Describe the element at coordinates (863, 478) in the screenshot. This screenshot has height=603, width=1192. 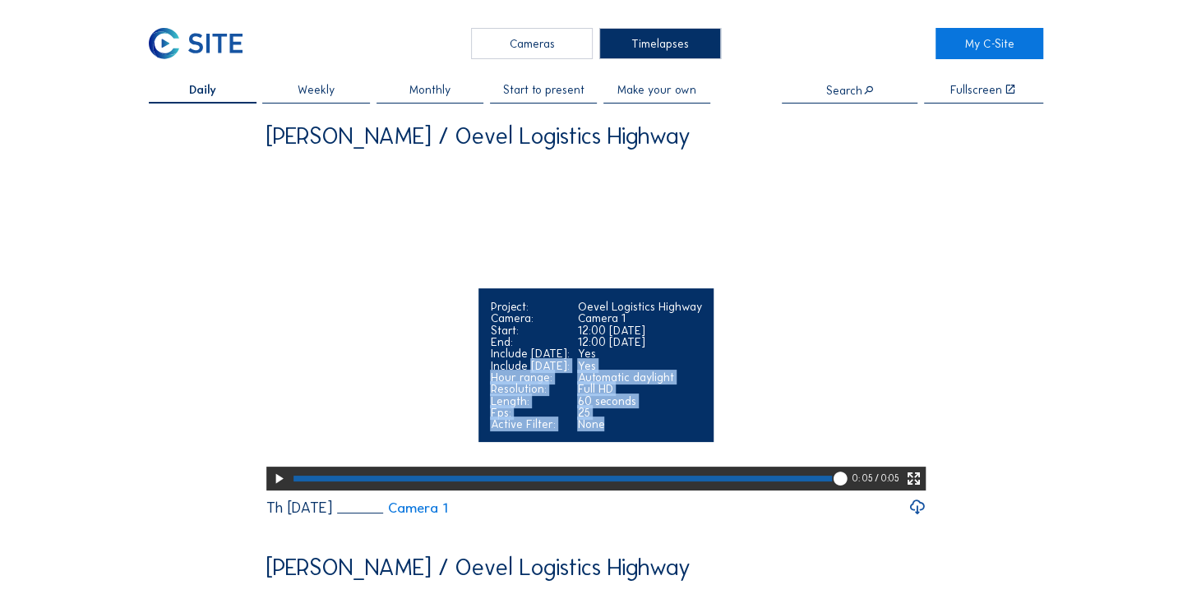
I see `div: 0: 05` at that location.